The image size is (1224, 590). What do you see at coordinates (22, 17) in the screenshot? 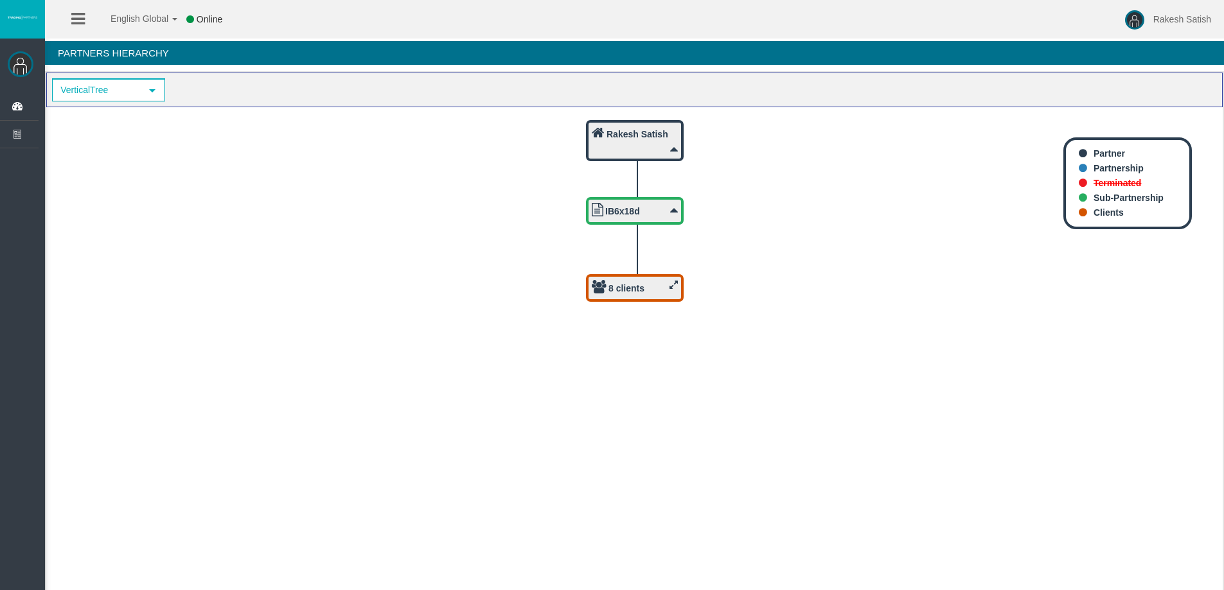
I see `img: logo.svg` at bounding box center [22, 17].